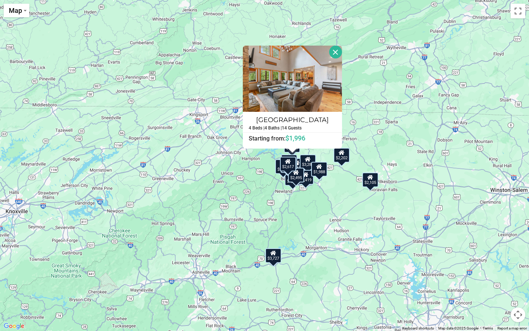 The height and width of the screenshot is (331, 529). I want to click on span: Map data ©2025 Google, so click(459, 328).